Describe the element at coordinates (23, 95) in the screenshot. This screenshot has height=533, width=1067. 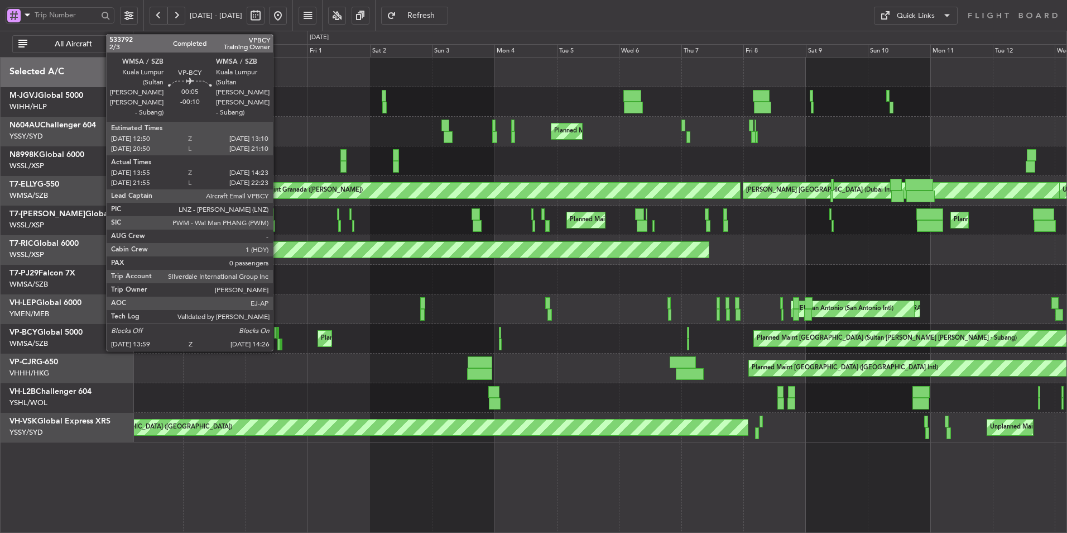
I see `span: M-JGVJ` at that location.